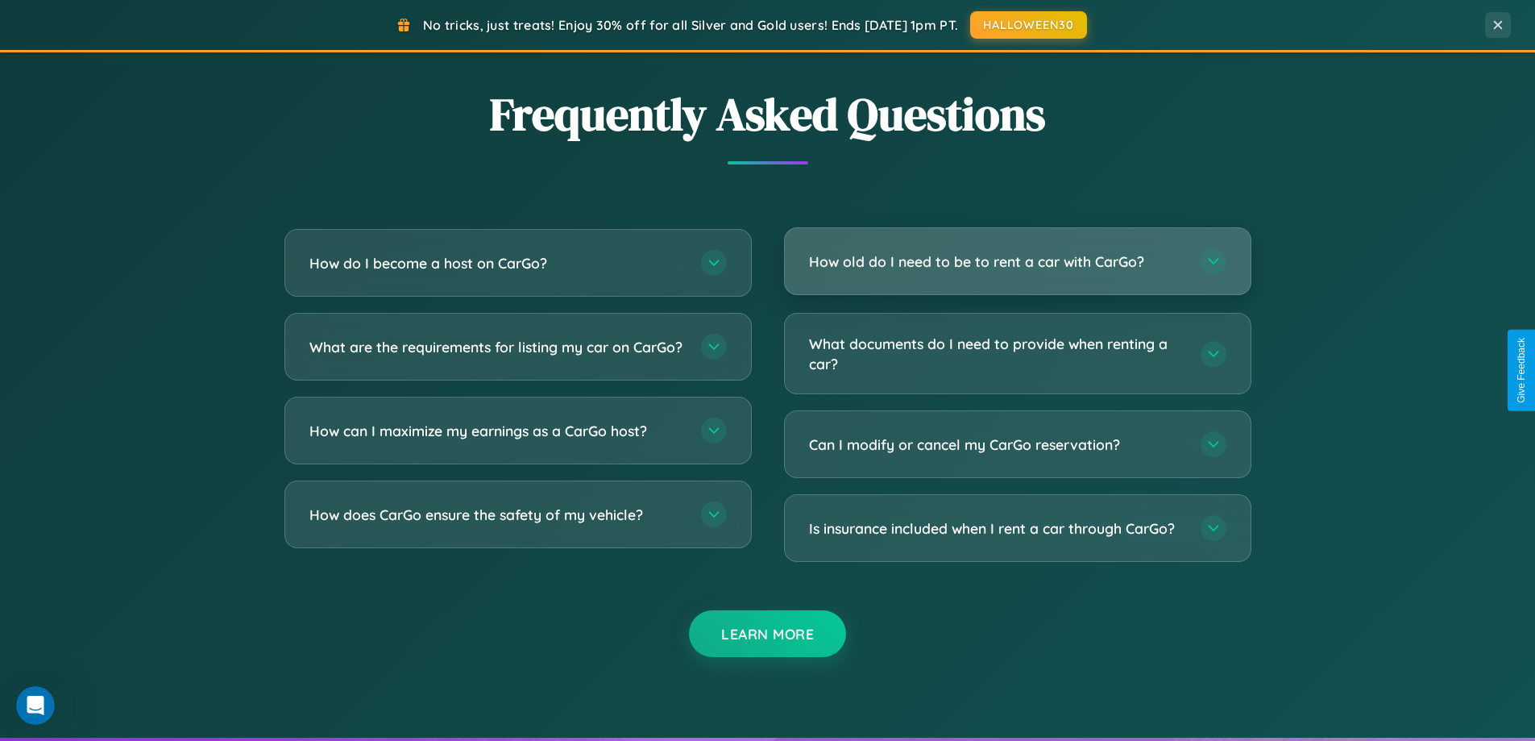  I want to click on h3: Can I modify or cancel my CarGo reservation?, so click(997, 444).